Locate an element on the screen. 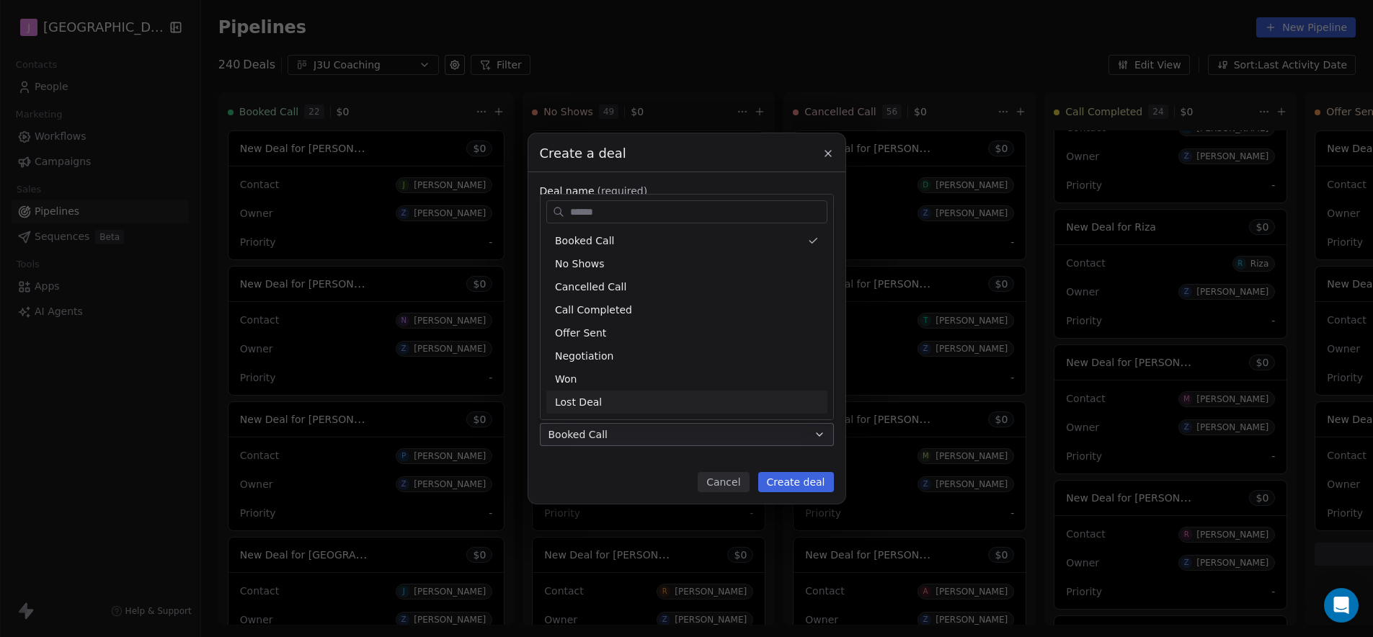 The width and height of the screenshot is (1373, 637). span: Call Completed is located at coordinates (593, 310).